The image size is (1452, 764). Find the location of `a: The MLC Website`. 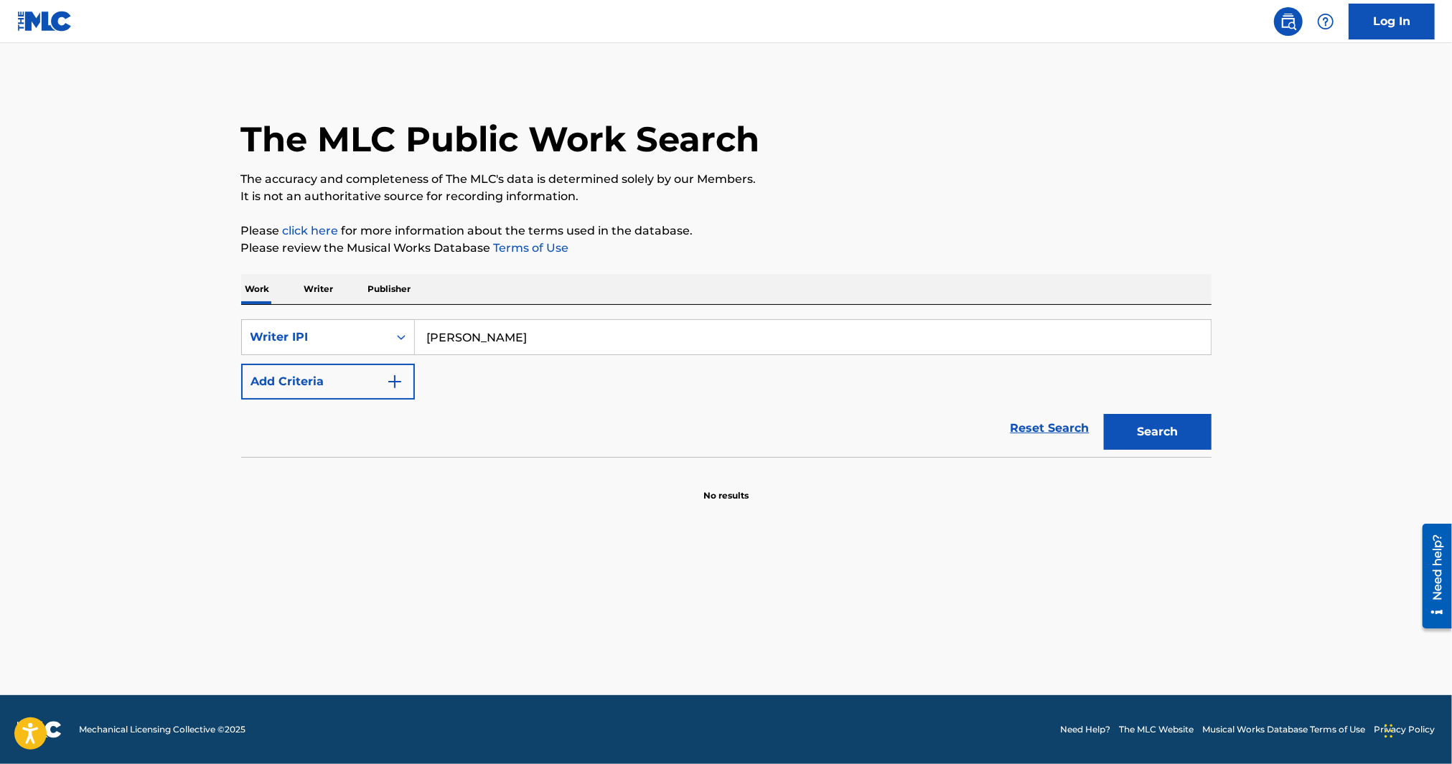

a: The MLC Website is located at coordinates (1156, 730).